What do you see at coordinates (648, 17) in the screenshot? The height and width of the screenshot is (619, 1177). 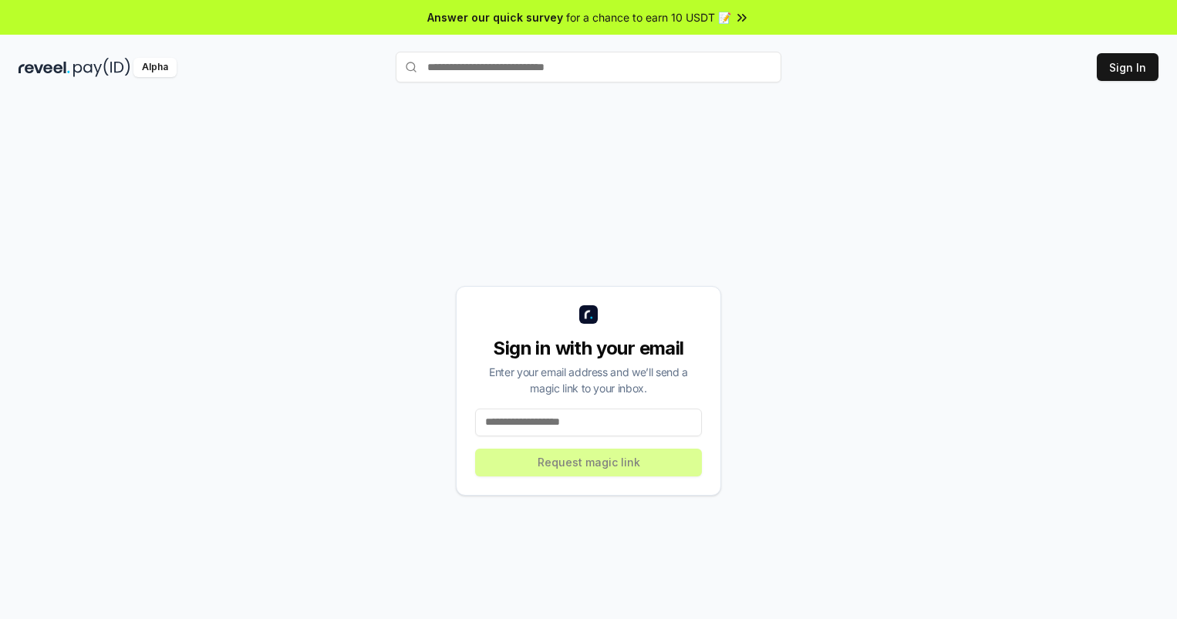 I see `span: for a chance to earn 10 USDT 📝` at bounding box center [648, 17].